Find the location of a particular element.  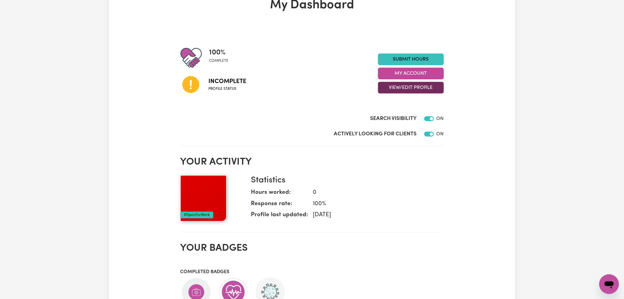

label: Actively Looking for Clients is located at coordinates (375, 134).